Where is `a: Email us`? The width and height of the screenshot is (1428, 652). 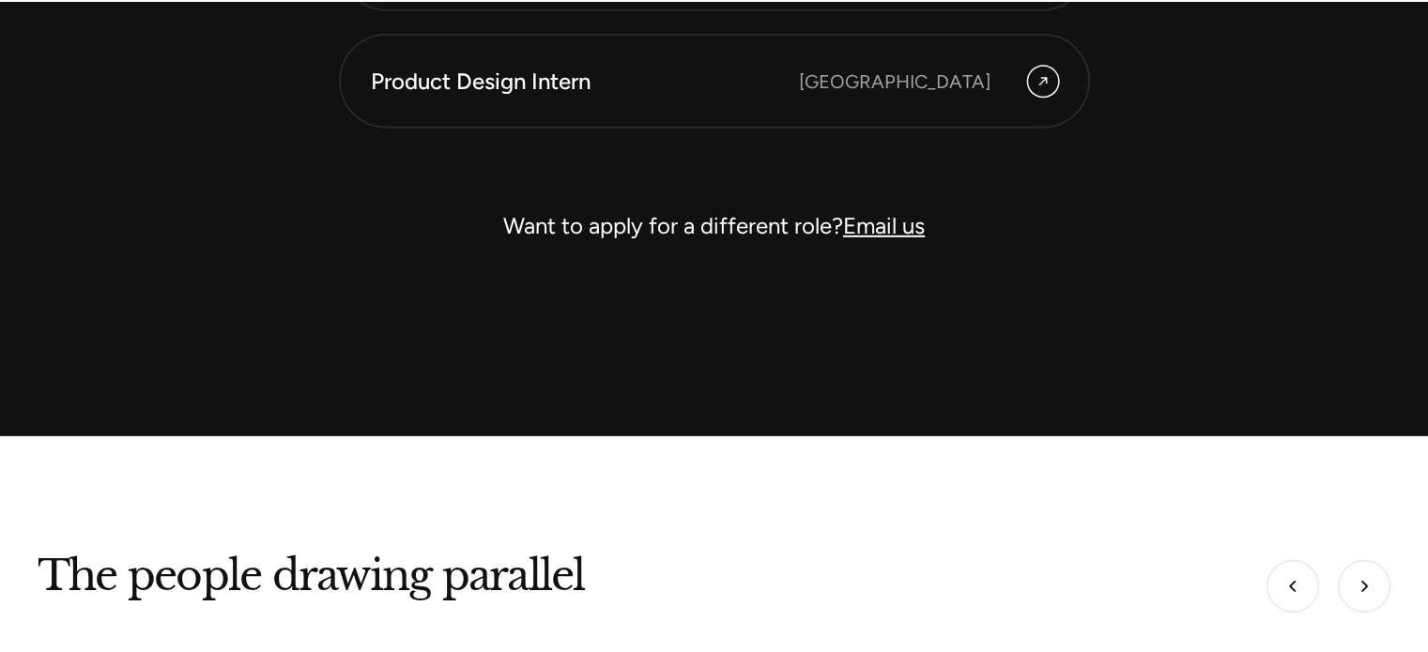
a: Email us is located at coordinates (883, 225).